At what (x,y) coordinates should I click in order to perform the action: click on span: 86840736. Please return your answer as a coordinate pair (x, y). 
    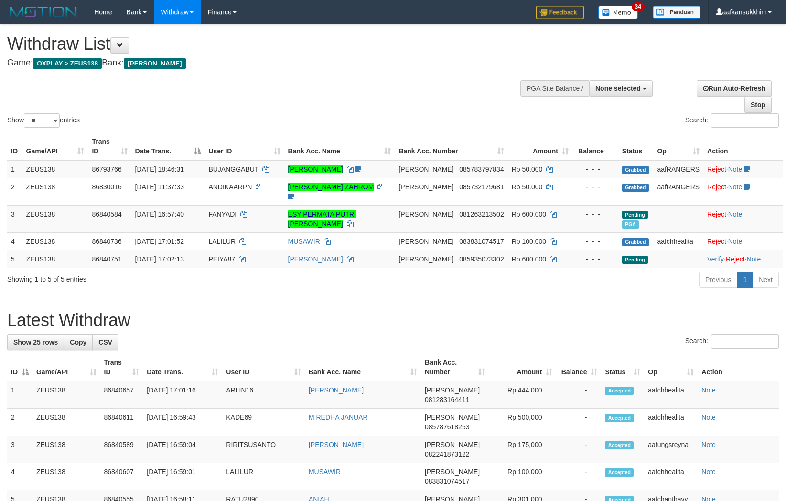
    Looking at the image, I should click on (107, 241).